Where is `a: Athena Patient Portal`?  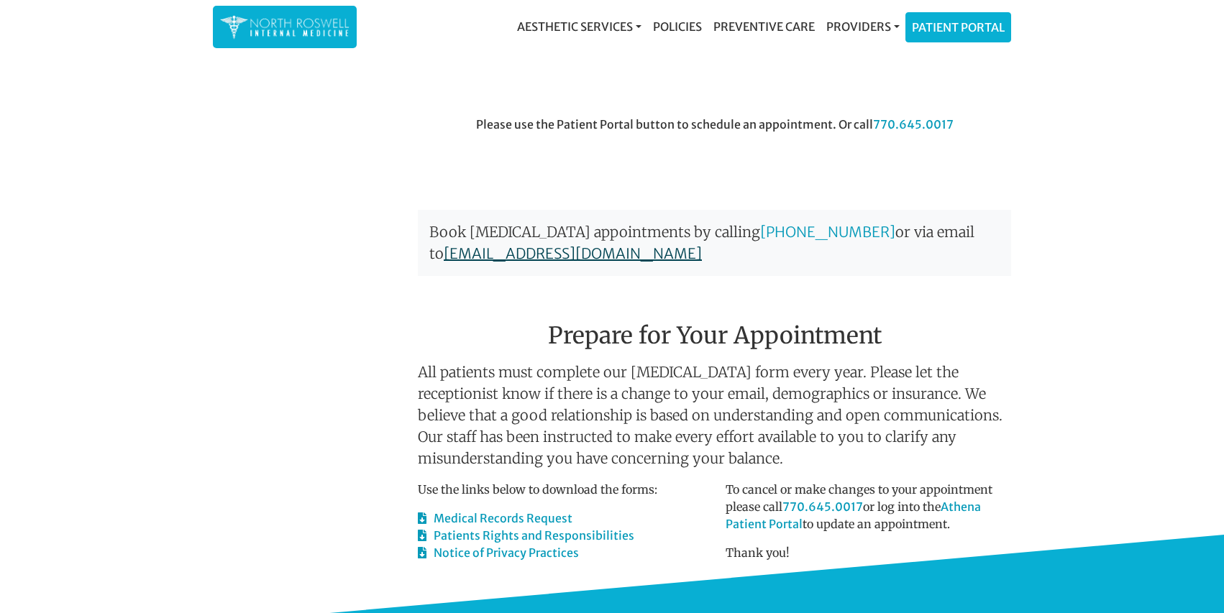
a: Athena Patient Portal is located at coordinates (853, 516).